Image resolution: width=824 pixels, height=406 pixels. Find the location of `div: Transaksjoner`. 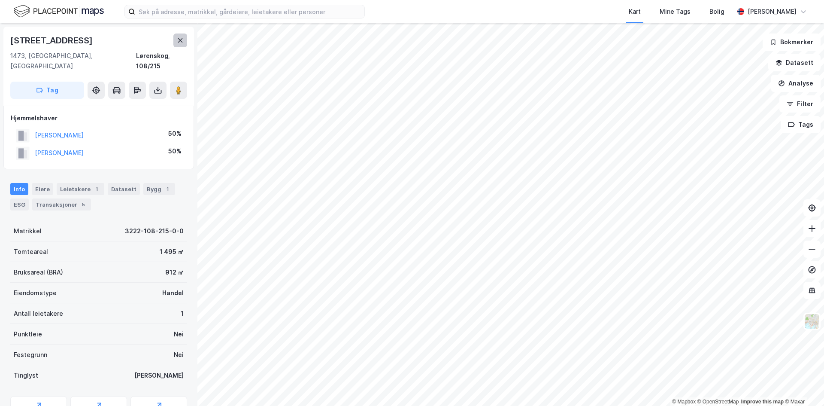

div: Transaksjoner is located at coordinates (61, 204).